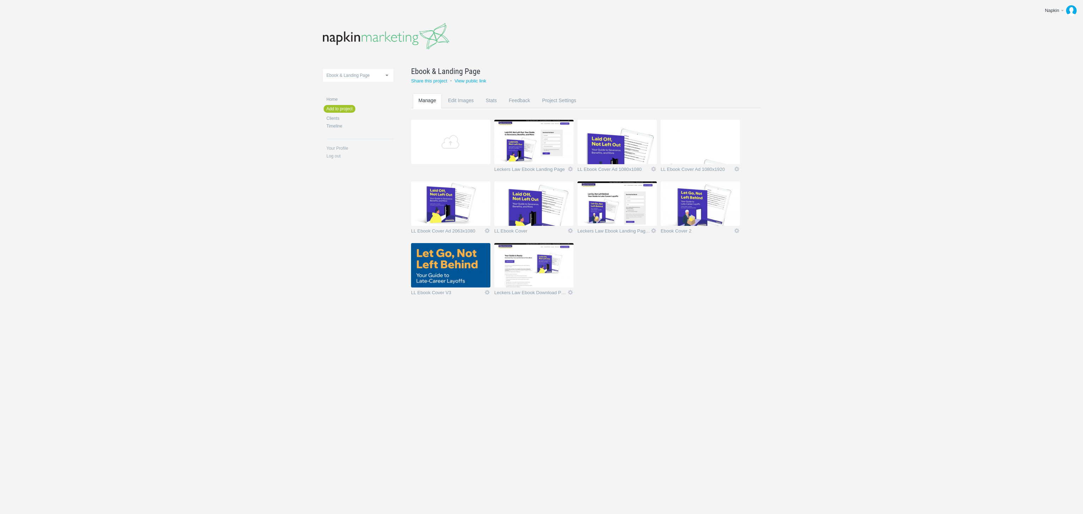  I want to click on a: LL Ebook Cover Ad 1080x1920, so click(697, 171).